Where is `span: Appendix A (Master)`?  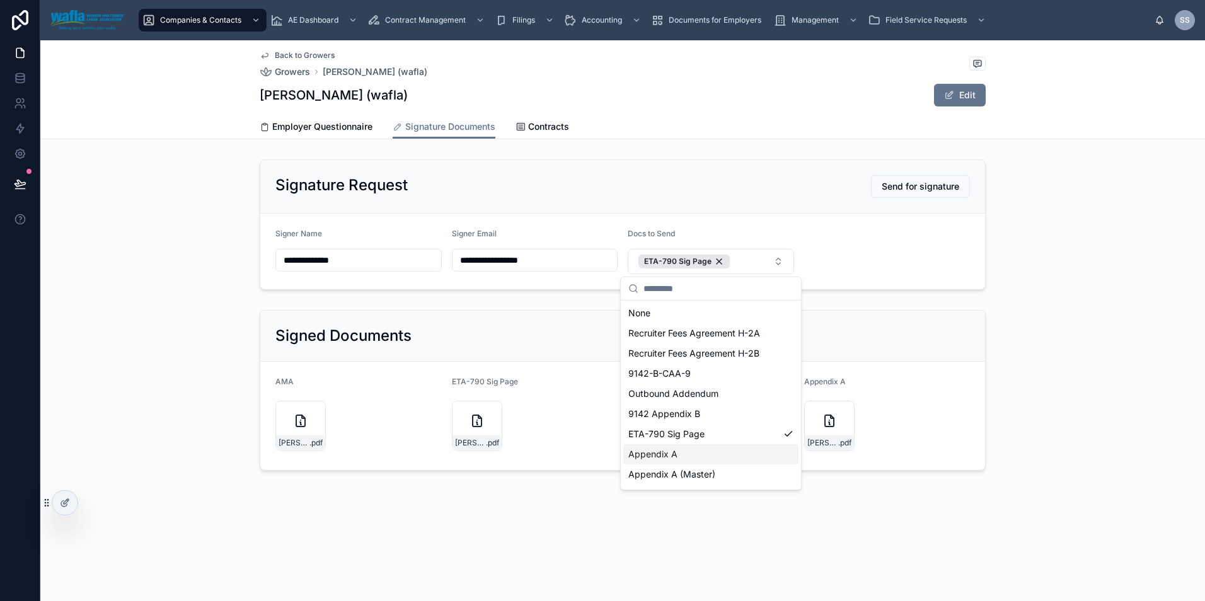 span: Appendix A (Master) is located at coordinates (672, 475).